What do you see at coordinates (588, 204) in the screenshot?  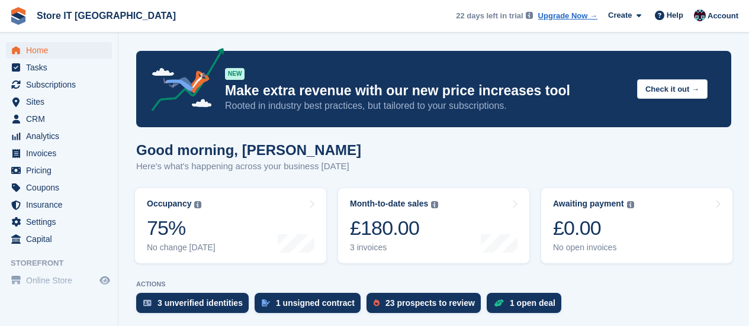 I see `div: Awaiting payment` at bounding box center [588, 204].